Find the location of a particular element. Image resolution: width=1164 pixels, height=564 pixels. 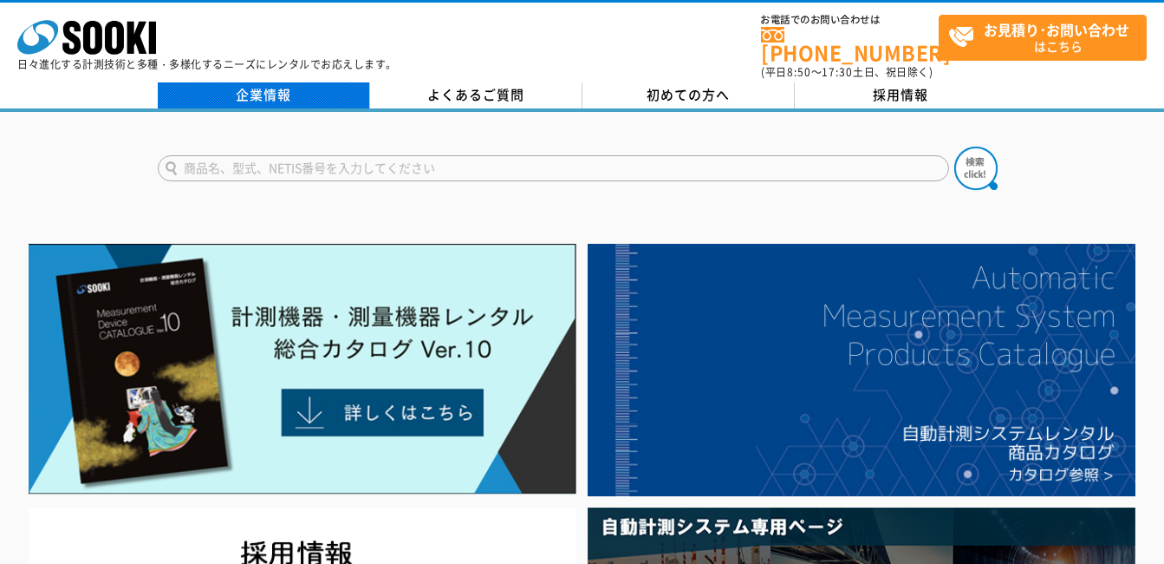

a: お見積り･お問い合わせはこちら is located at coordinates (1043, 37).